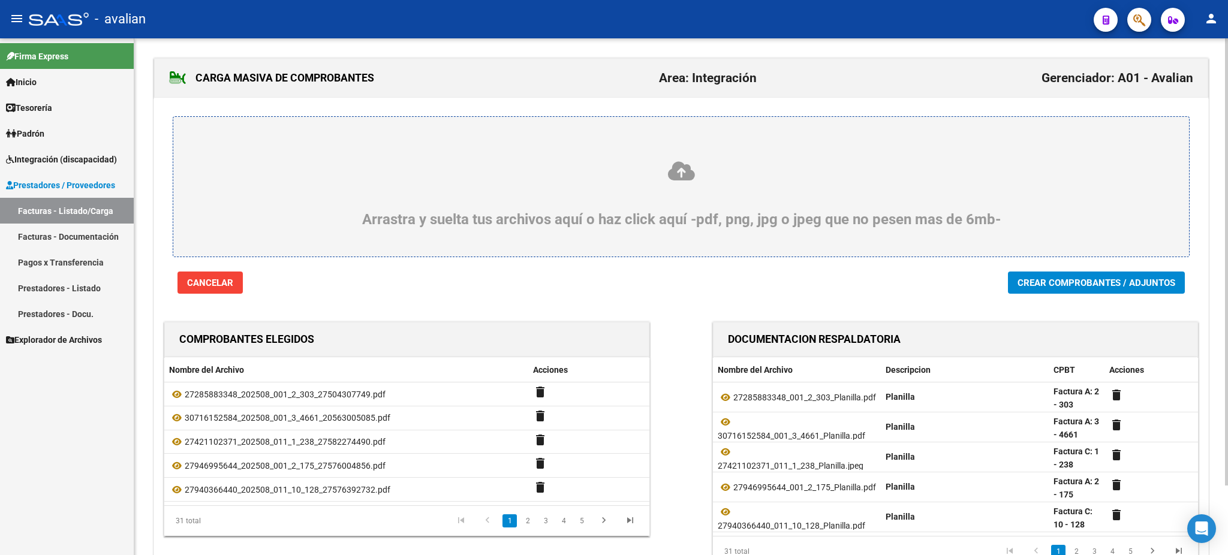 The image size is (1228, 555). I want to click on li: page 3, so click(546, 521).